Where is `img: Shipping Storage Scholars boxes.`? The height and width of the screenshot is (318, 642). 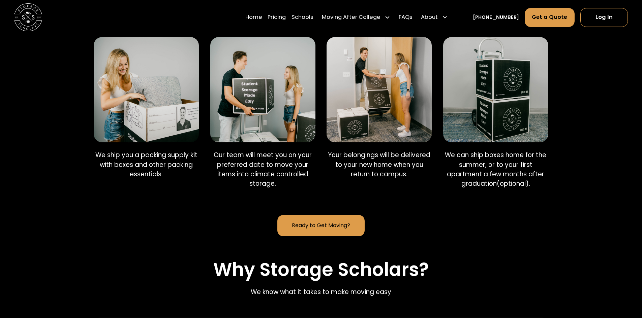 img: Shipping Storage Scholars boxes. is located at coordinates (496, 90).